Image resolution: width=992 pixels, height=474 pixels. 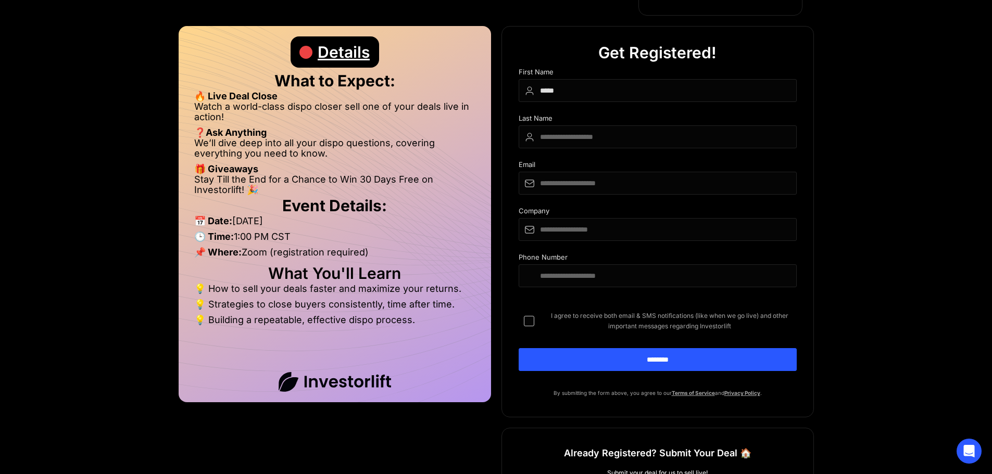 I want to click on strong: 🎁 Giveaways, so click(x=226, y=169).